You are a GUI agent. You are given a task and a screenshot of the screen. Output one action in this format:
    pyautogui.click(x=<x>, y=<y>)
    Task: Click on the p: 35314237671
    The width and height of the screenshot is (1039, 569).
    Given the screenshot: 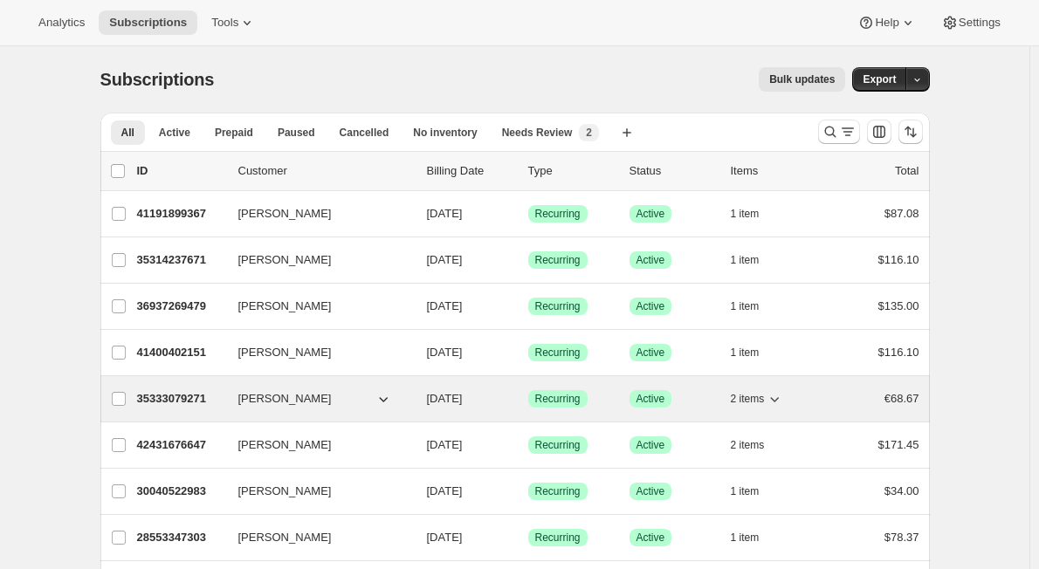 What is the action you would take?
    pyautogui.click(x=181, y=260)
    